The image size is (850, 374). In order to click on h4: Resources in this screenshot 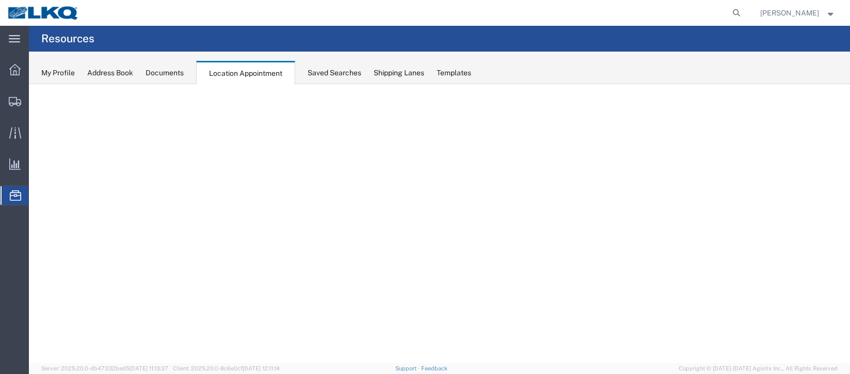, I will do `click(68, 39)`.